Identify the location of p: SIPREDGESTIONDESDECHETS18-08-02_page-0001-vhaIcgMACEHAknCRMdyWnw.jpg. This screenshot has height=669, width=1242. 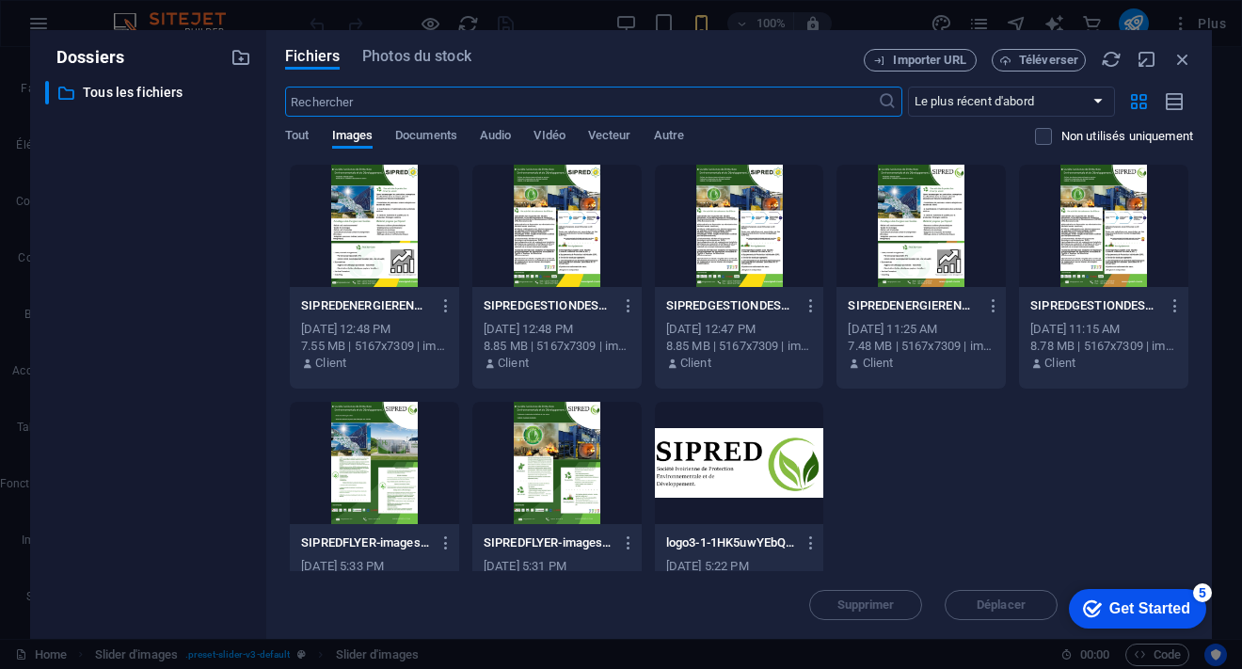
(1095, 306).